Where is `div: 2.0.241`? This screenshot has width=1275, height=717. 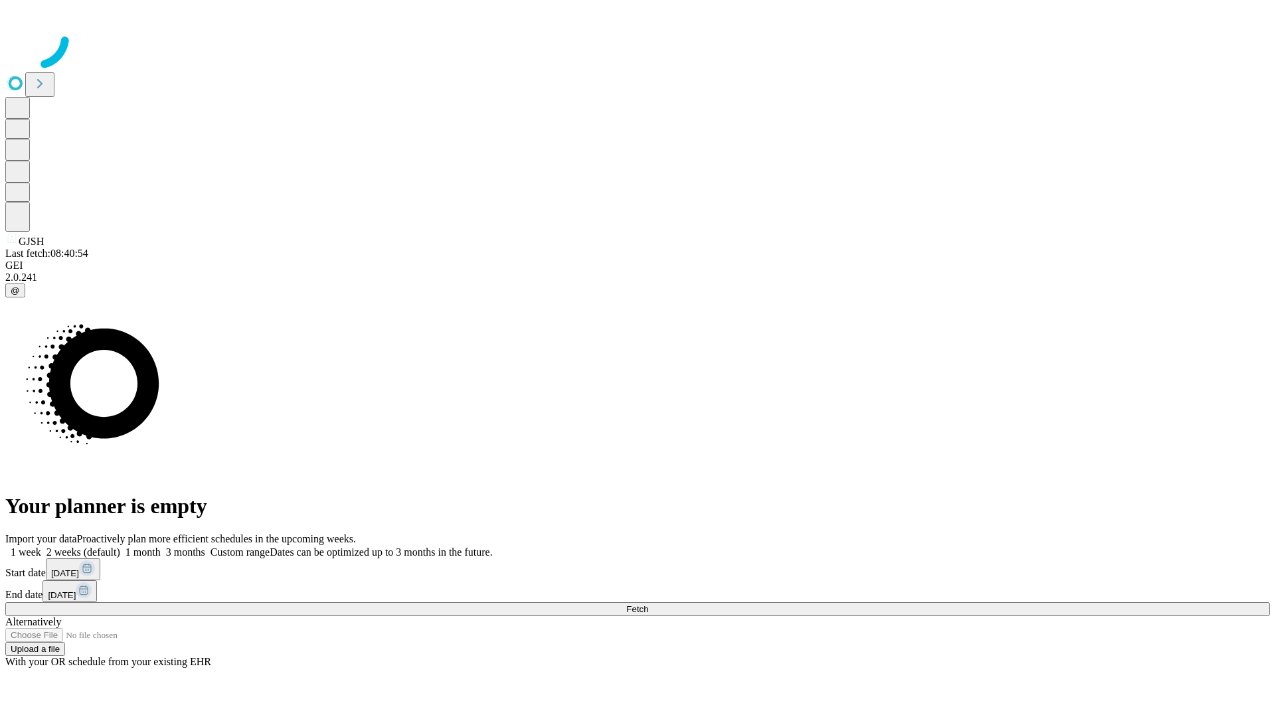
div: 2.0.241 is located at coordinates (638, 278).